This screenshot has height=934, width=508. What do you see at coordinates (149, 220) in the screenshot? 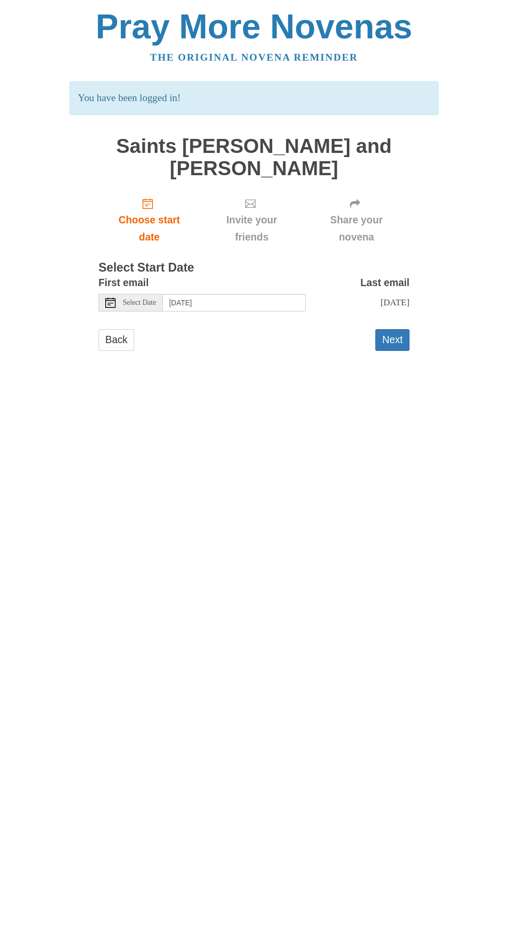
I see `a: Choose start date` at bounding box center [149, 220].